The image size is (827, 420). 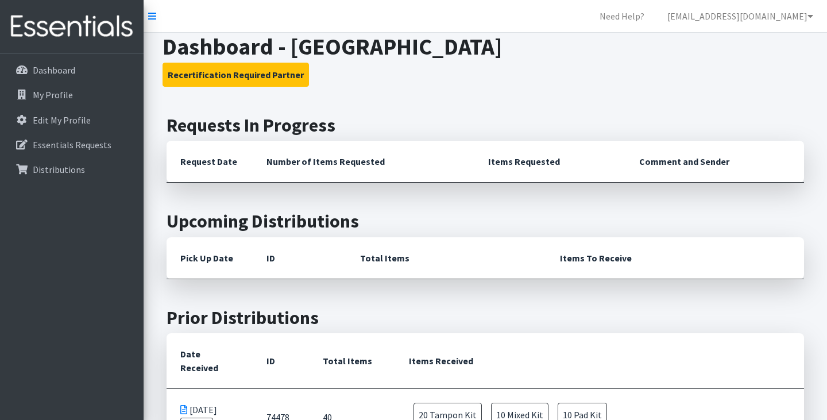 What do you see at coordinates (72, 95) in the screenshot?
I see `a: My Profile` at bounding box center [72, 95].